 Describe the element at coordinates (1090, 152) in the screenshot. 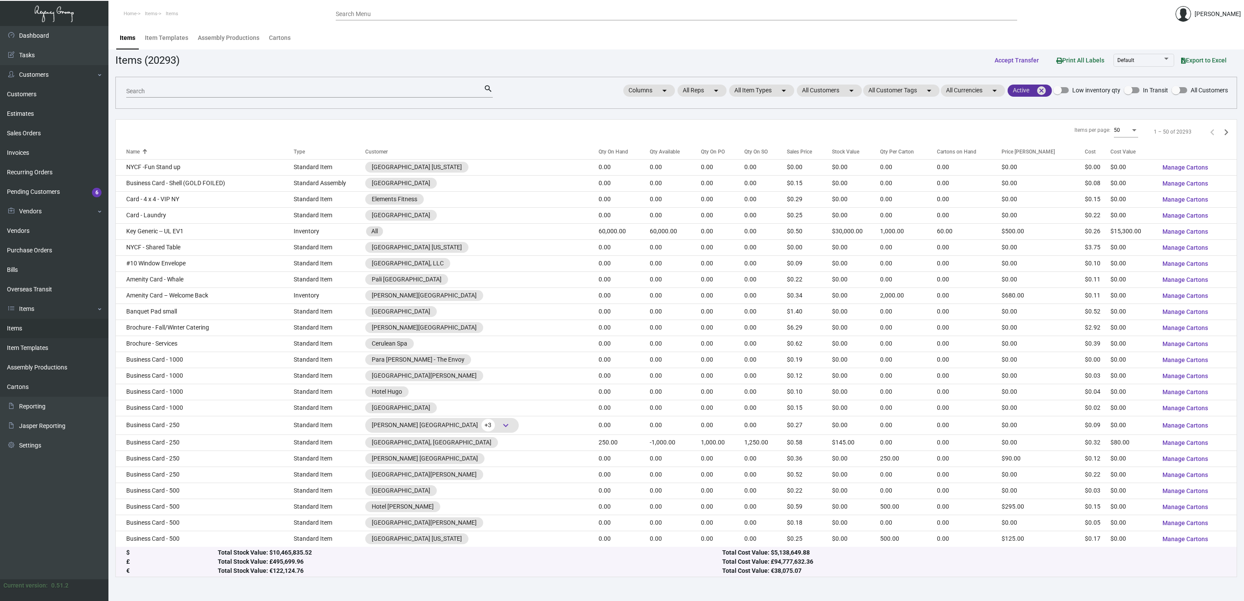

I see `div: Cost` at that location.